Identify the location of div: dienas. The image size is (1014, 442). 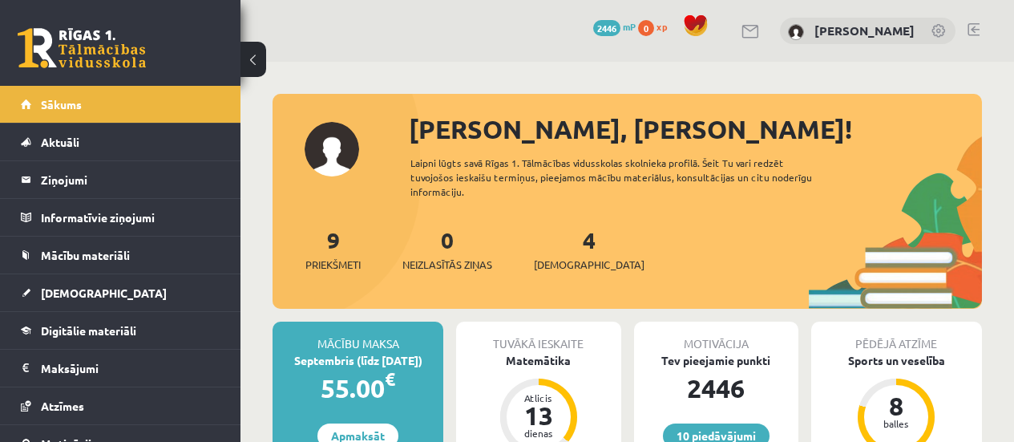
(539, 433).